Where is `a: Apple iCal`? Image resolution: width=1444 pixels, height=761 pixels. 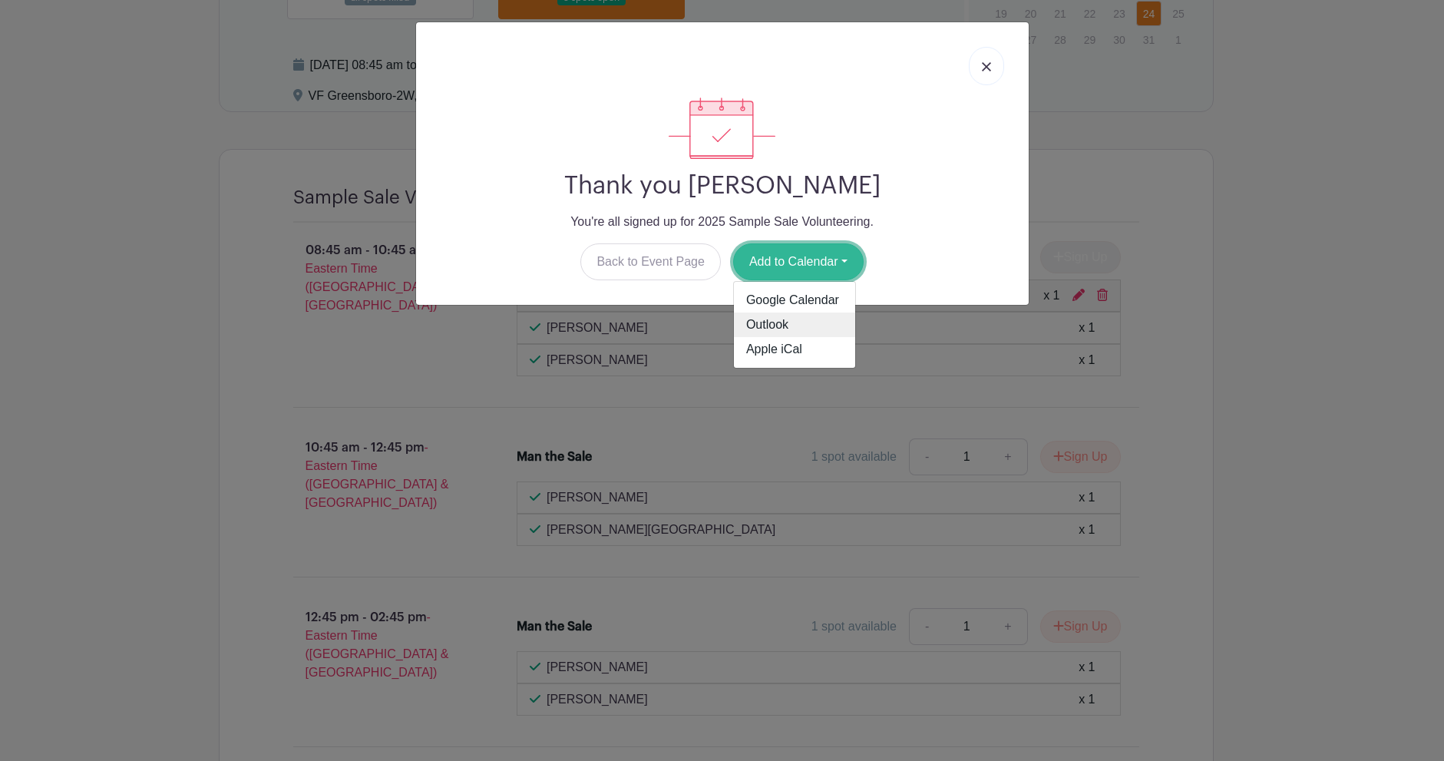
a: Apple iCal is located at coordinates (795, 349).